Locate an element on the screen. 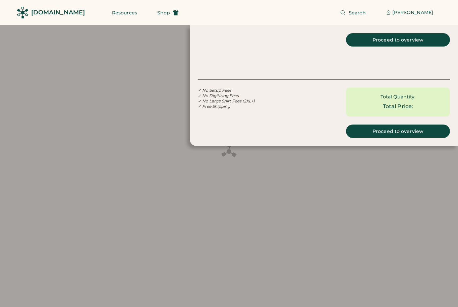 Image resolution: width=458 pixels, height=307 pixels. div: Total Price: is located at coordinates (398, 107).